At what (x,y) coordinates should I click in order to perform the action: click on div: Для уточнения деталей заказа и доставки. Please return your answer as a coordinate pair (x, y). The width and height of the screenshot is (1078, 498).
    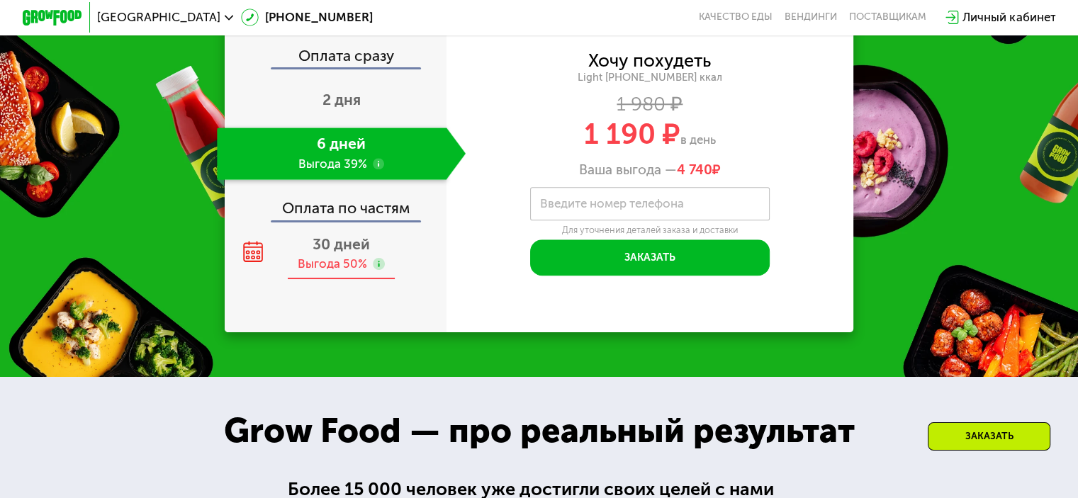
    Looking at the image, I should click on (650, 230).